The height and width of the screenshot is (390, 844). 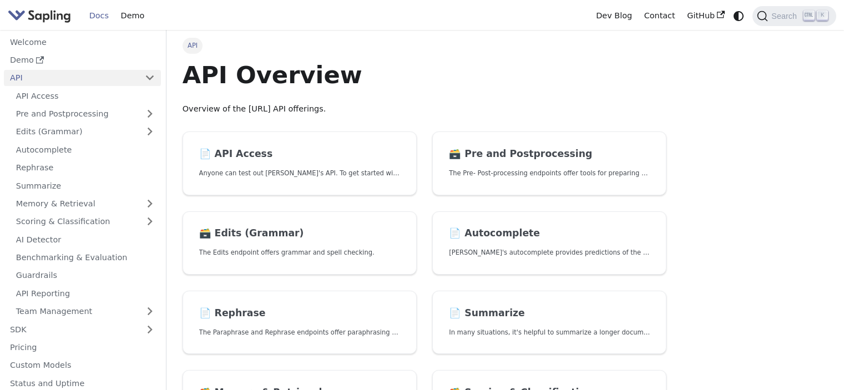 What do you see at coordinates (85, 221) in the screenshot?
I see `a: Scoring & Classification` at bounding box center [85, 221].